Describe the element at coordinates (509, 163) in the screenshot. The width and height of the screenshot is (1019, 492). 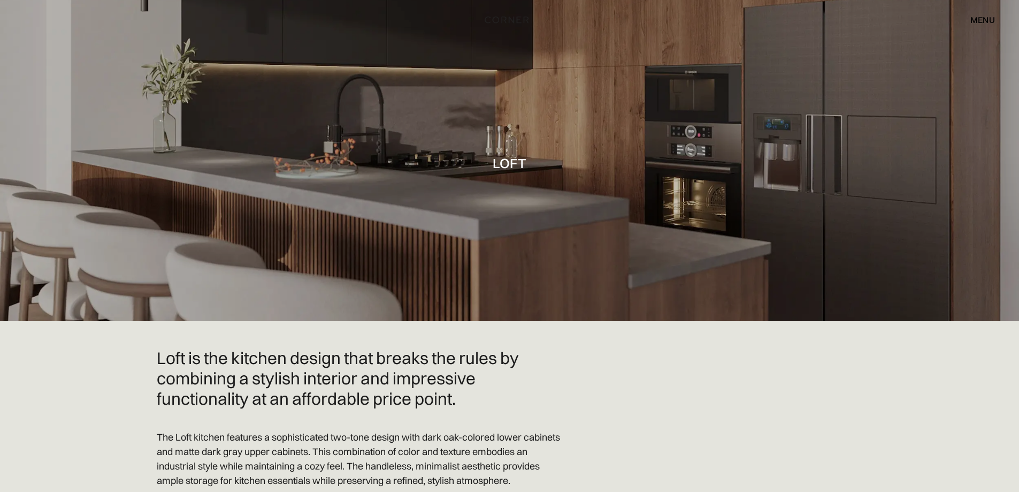
I see `h1: Loft` at that location.